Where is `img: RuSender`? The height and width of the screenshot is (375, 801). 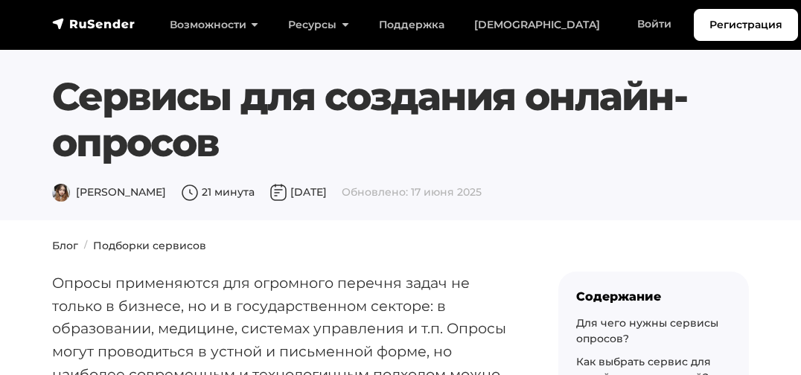 img: RuSender is located at coordinates (94, 24).